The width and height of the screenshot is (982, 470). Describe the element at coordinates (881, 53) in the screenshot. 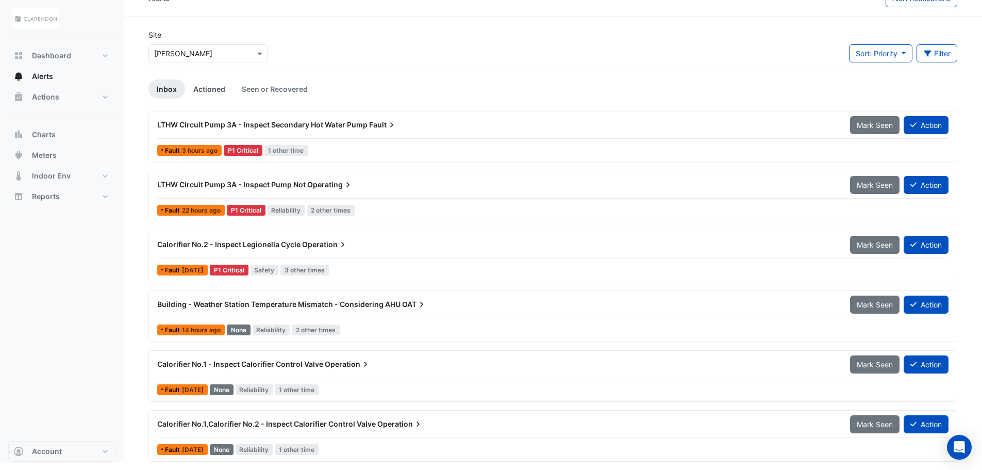

I see `button: Sort: Priority` at that location.